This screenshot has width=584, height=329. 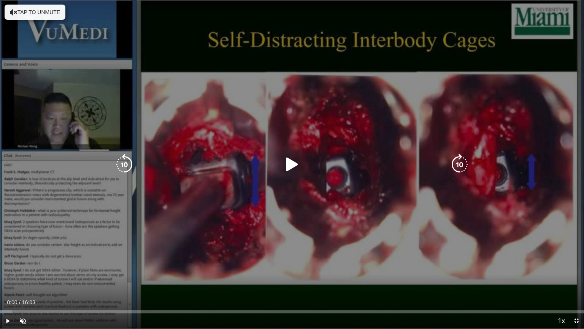 What do you see at coordinates (23, 321) in the screenshot?
I see `button: Unmute` at bounding box center [23, 321].